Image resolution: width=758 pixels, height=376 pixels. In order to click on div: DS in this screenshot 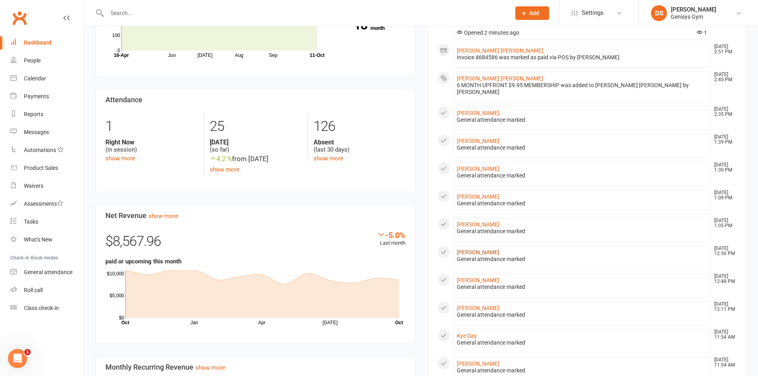, I will do `click(659, 13)`.